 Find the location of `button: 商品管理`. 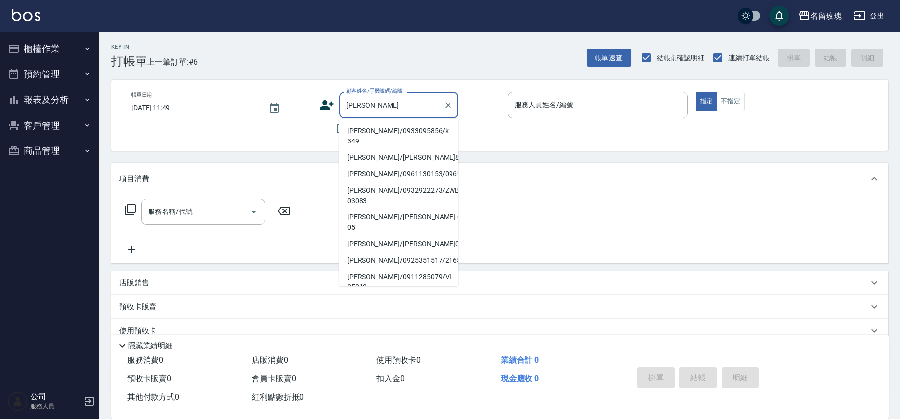

button: 商品管理 is located at coordinates (50, 151).